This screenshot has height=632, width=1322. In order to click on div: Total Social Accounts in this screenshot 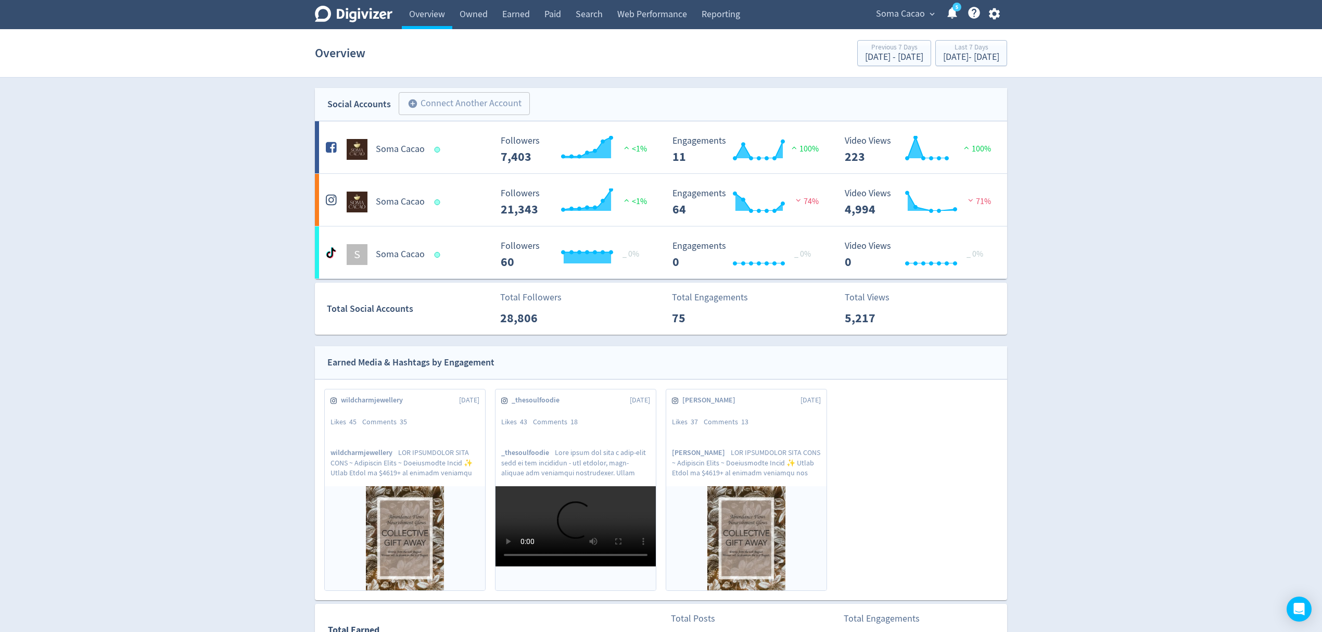, I will do `click(410, 309)`.